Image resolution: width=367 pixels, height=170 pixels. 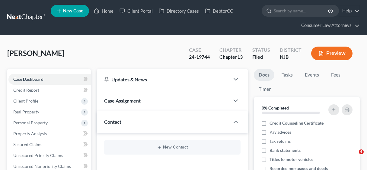 I want to click on a: Docs, so click(x=264, y=75).